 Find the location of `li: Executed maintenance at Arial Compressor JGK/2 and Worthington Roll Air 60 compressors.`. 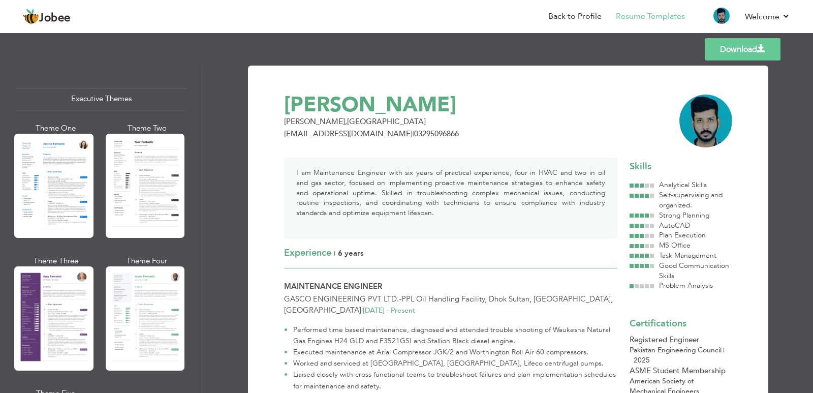

li: Executed maintenance at Arial Compressor JGK/2 and Worthington Roll Air 60 compressors. is located at coordinates (451, 352).